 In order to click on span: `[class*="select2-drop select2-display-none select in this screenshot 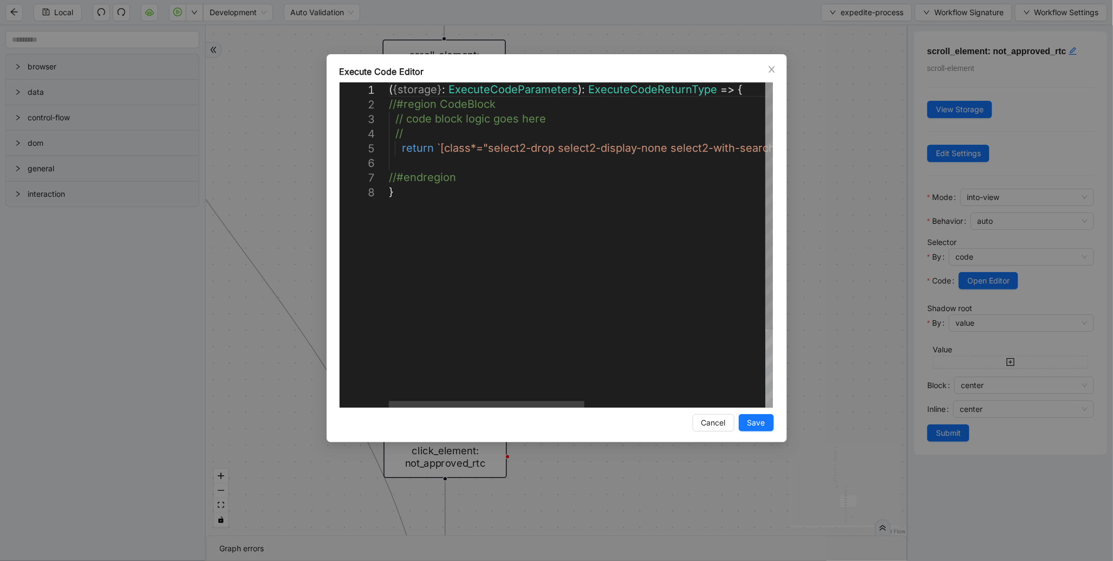, I will do `click(569, 148)`.